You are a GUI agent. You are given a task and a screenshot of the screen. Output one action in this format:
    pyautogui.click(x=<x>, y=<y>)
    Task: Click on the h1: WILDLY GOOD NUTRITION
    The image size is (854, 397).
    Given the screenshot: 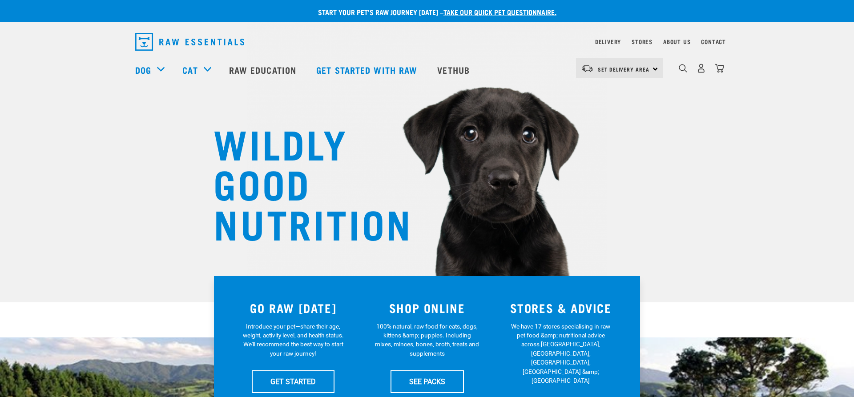 What is the action you would take?
    pyautogui.click(x=303, y=182)
    